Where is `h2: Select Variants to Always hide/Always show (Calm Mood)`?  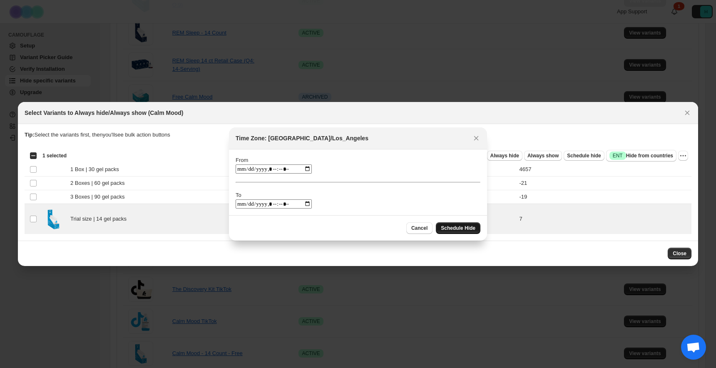
h2: Select Variants to Always hide/Always show (Calm Mood) is located at coordinates (104, 113).